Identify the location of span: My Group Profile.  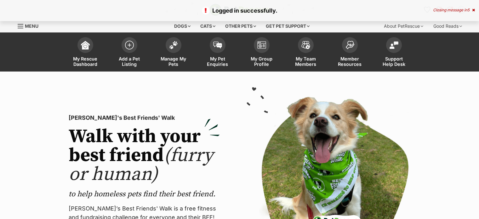
(262, 61).